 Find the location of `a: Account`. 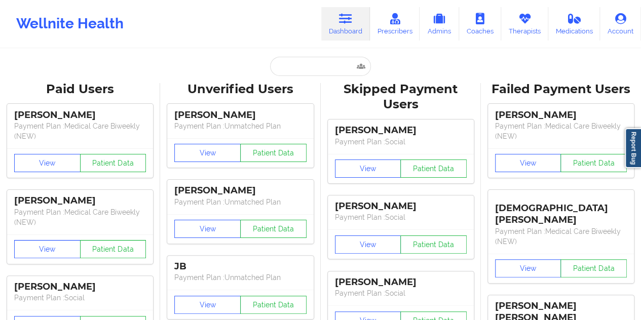

a: Account is located at coordinates (620, 24).